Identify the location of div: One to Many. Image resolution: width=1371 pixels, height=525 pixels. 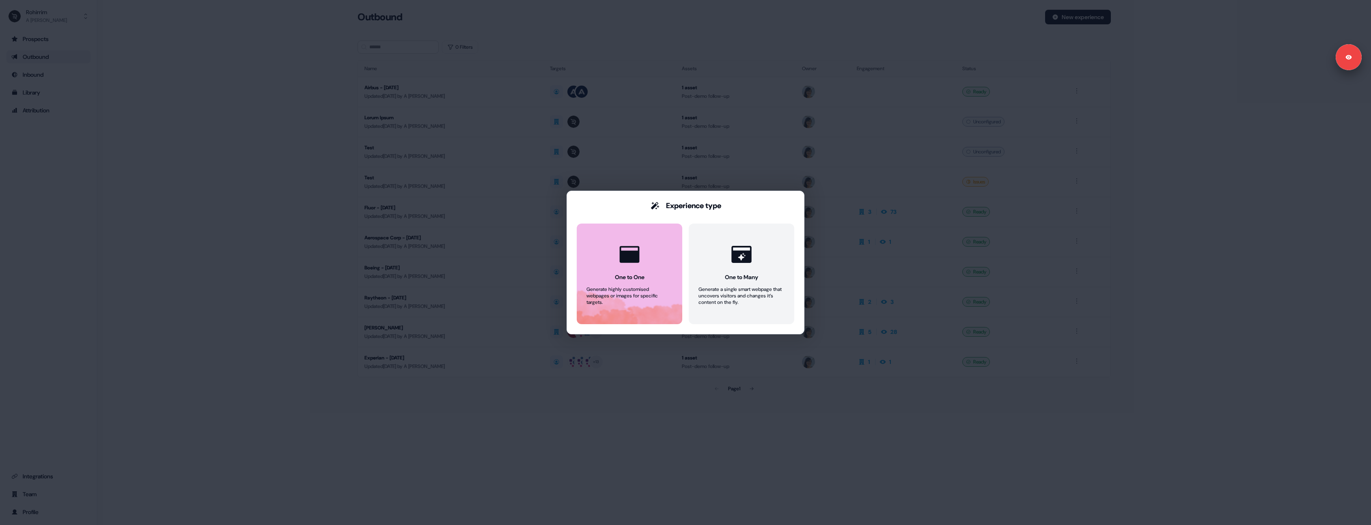
(742, 277).